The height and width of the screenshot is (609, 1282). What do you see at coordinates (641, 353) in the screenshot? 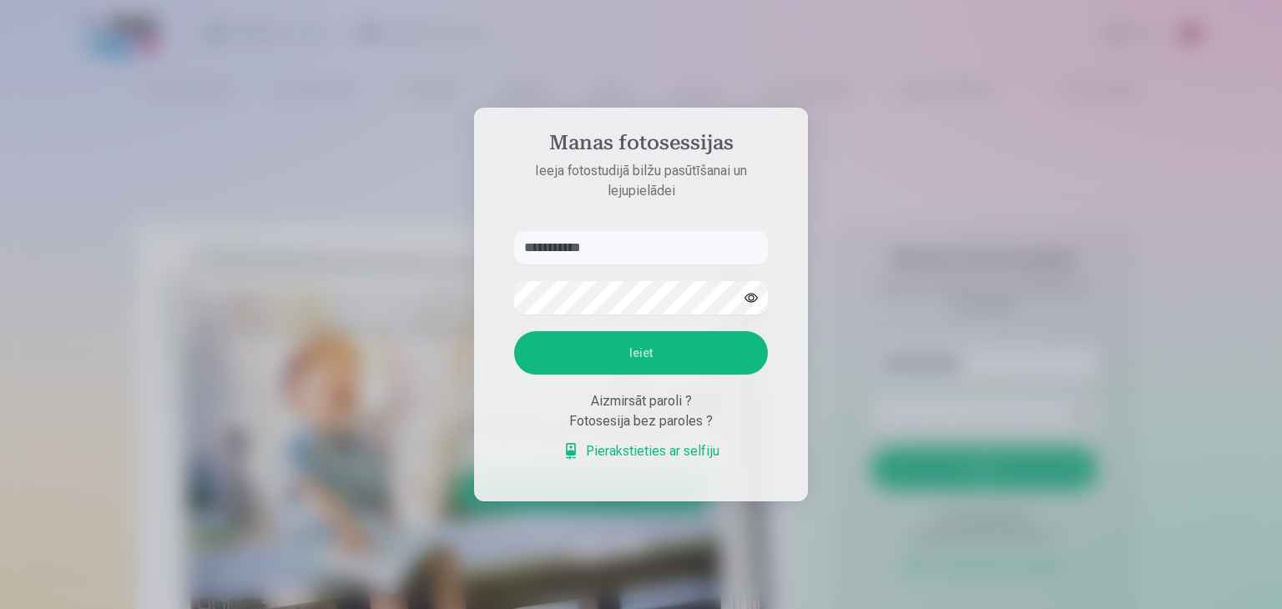
I see `button: Ieiet` at bounding box center [641, 353].